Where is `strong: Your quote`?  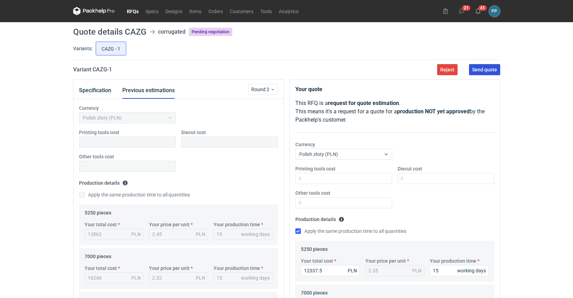
strong: Your quote is located at coordinates (309, 89).